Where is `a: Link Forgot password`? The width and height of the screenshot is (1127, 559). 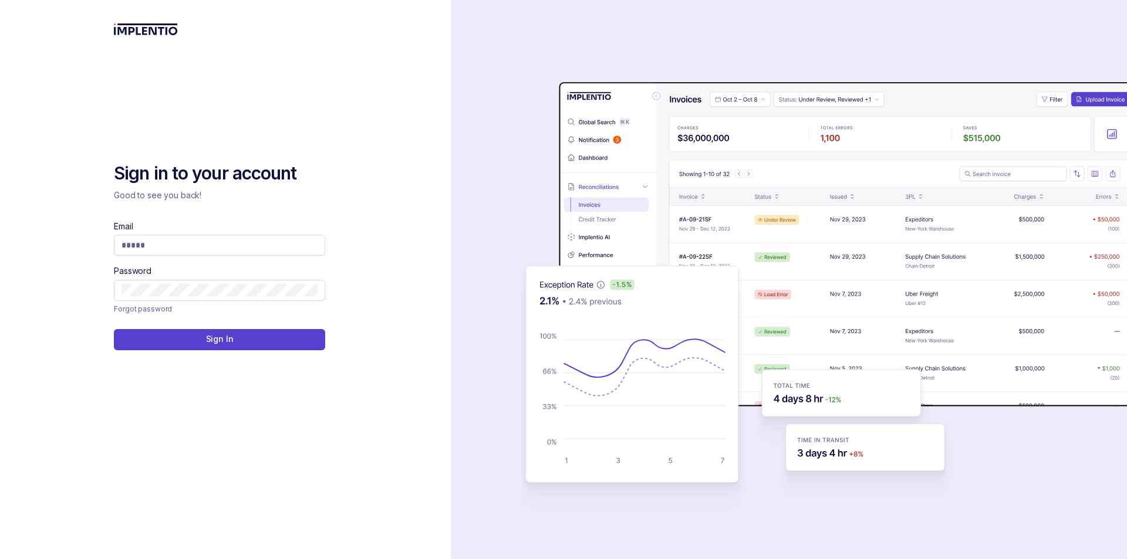 a: Link Forgot password is located at coordinates (143, 309).